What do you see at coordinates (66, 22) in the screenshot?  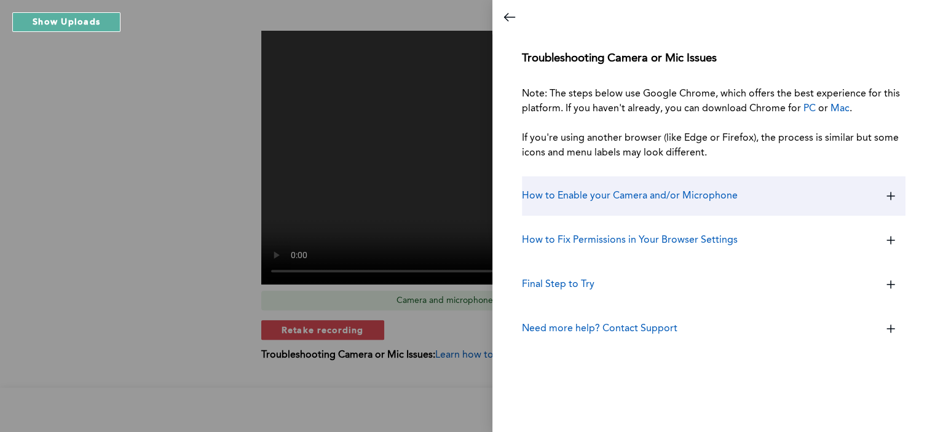 I see `button: Show Uploads` at bounding box center [66, 22].